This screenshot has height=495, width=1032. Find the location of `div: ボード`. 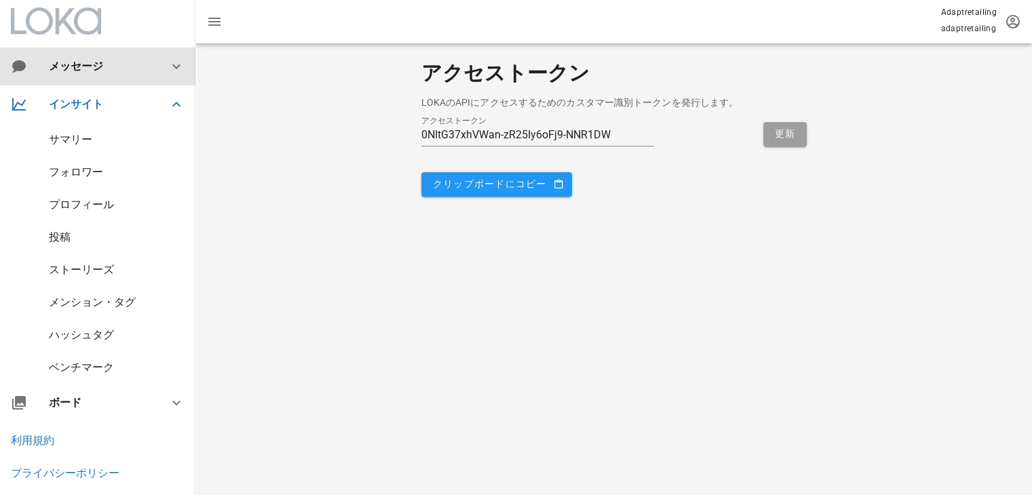

div: ボード is located at coordinates (100, 402).